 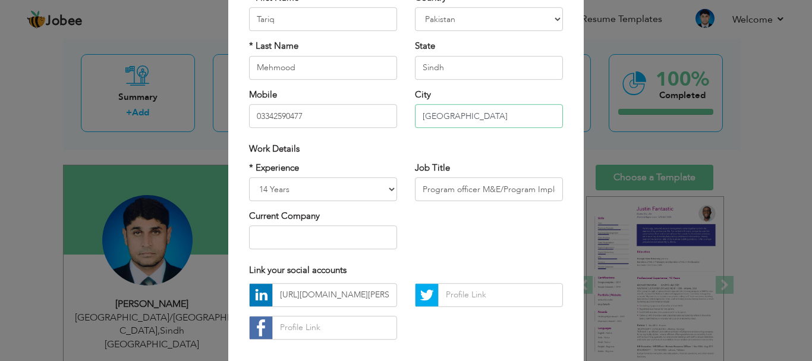 What do you see at coordinates (274, 168) in the screenshot?
I see `label: * Experience` at bounding box center [274, 168].